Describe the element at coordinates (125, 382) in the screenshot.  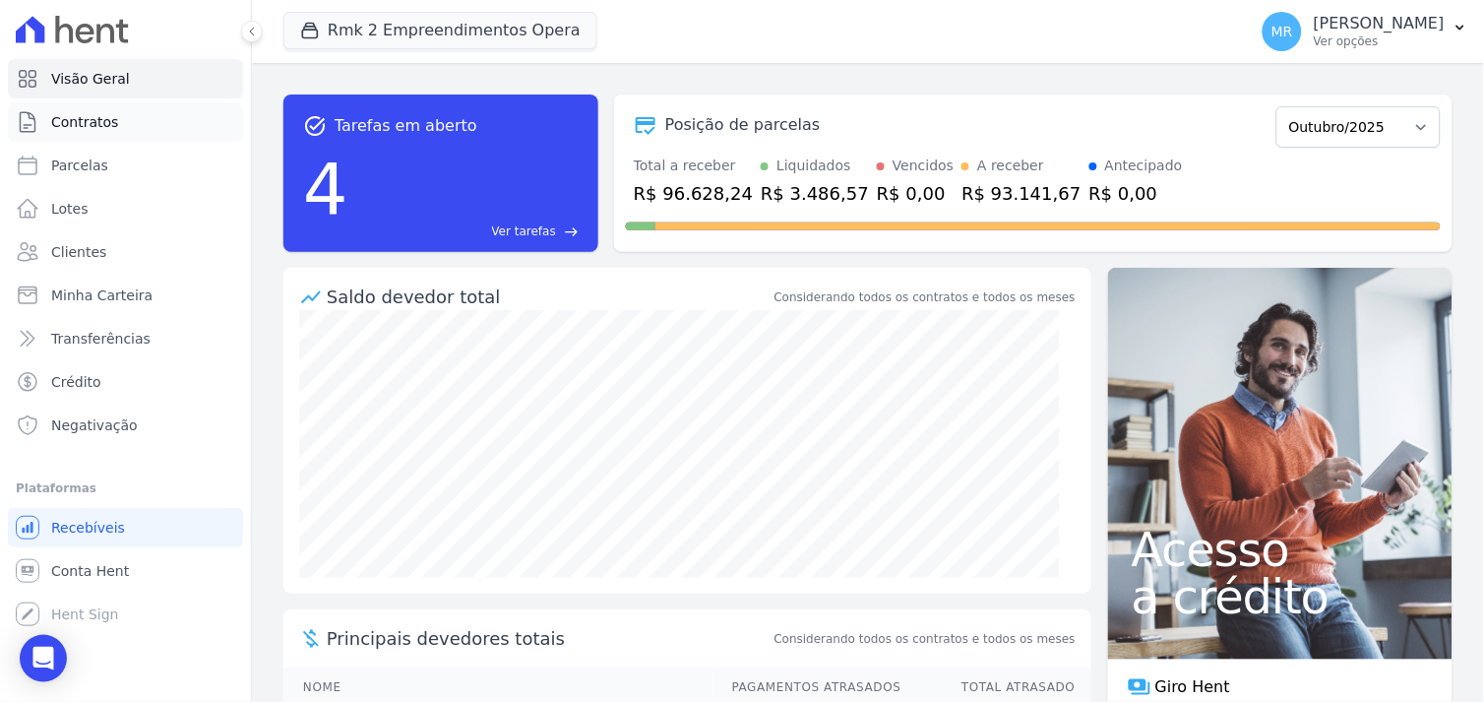
I see `a: Crédito` at that location.